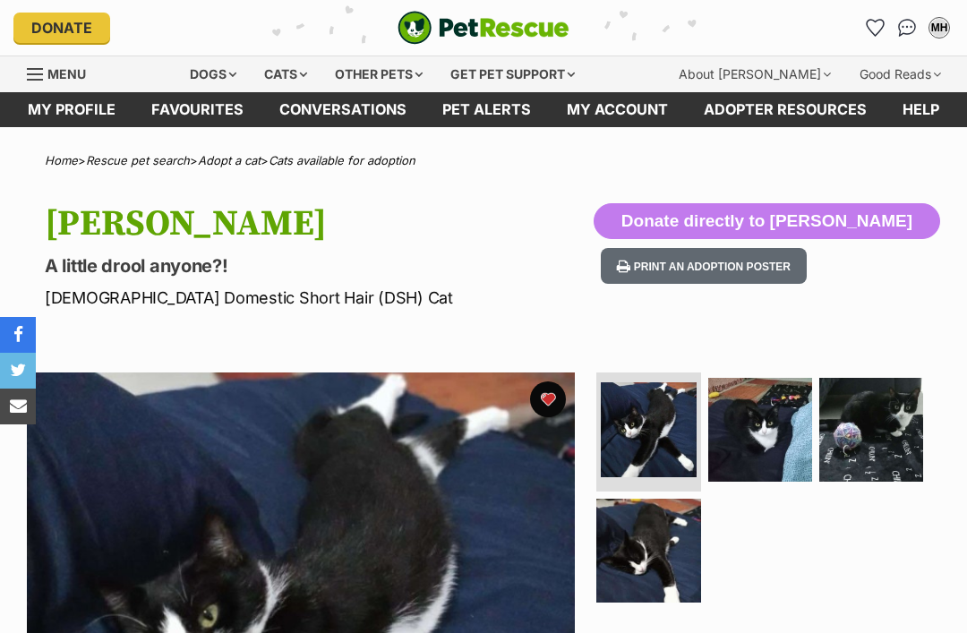 The width and height of the screenshot is (967, 633). I want to click on a: Help, so click(920, 109).